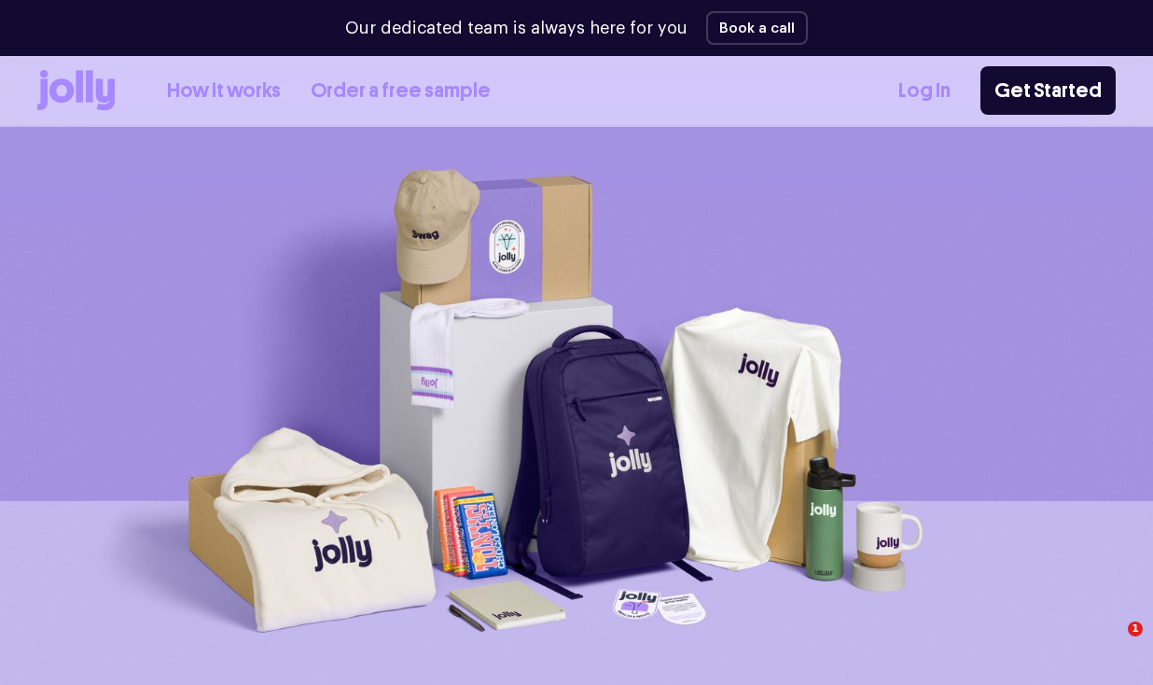 Image resolution: width=1153 pixels, height=685 pixels. Describe the element at coordinates (1048, 91) in the screenshot. I see `a: Get Started` at that location.